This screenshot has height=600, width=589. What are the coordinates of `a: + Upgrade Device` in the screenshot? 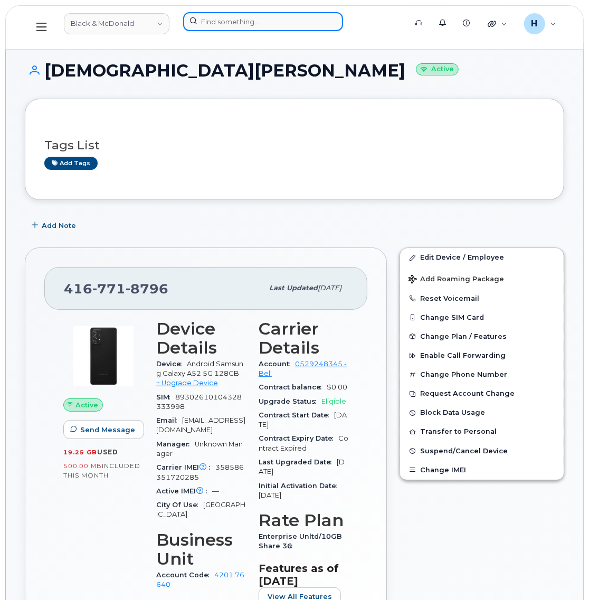 It's located at (187, 383).